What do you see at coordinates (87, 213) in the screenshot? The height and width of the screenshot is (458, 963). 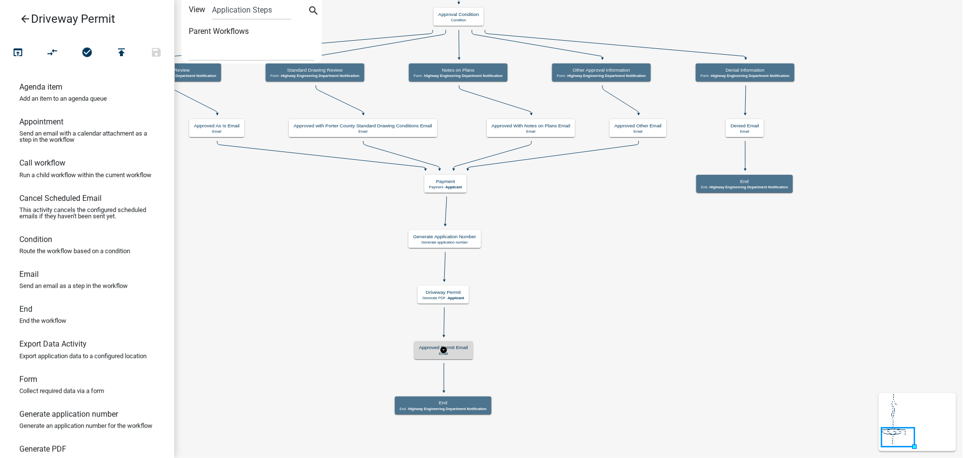 I see `p: This activity cancels the configured scheduled emails if they haven't been sent yet.` at bounding box center [87, 213].